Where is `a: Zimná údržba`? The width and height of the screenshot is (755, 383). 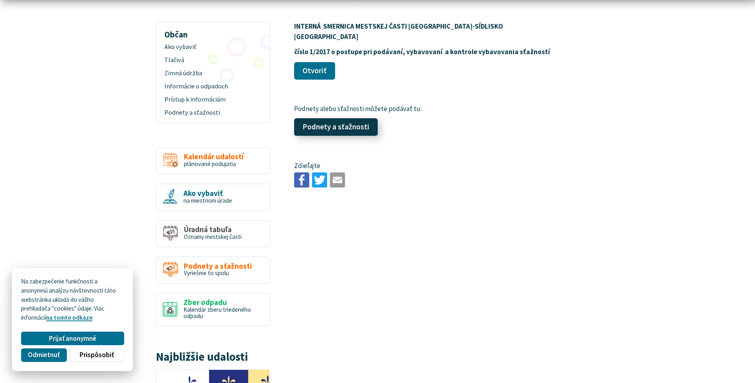
a: Zimná údržba is located at coordinates (213, 73).